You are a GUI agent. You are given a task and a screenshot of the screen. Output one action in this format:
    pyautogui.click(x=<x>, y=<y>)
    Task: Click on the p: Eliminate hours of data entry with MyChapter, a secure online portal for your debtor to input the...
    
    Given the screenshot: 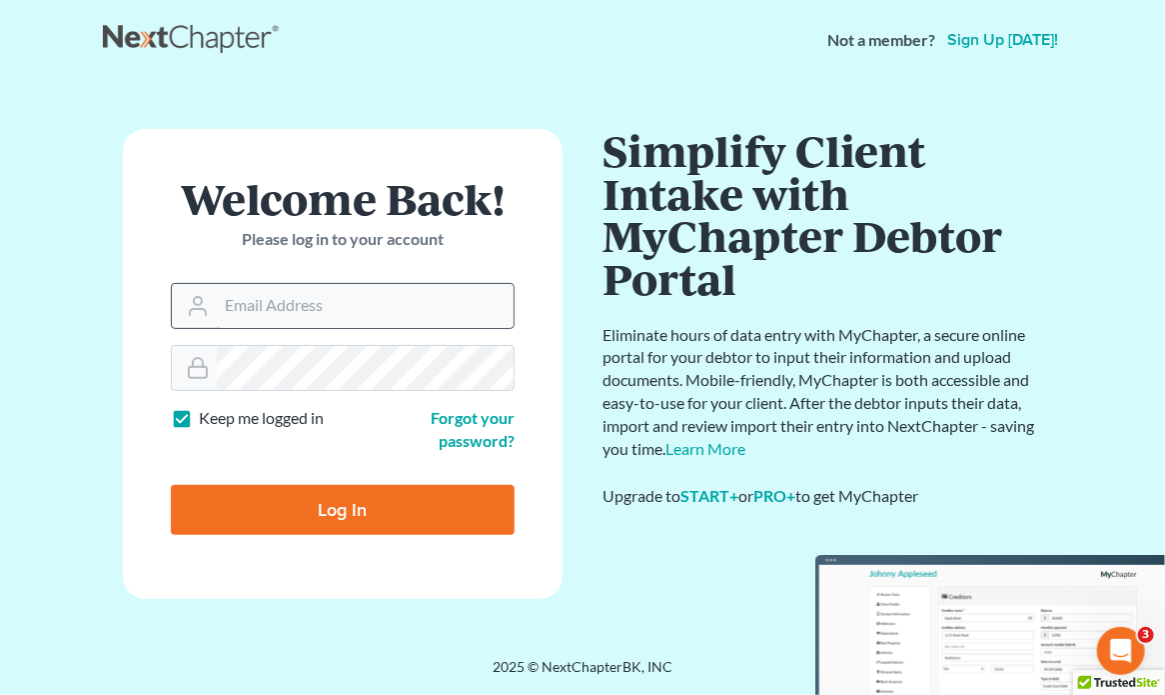 What is the action you would take?
    pyautogui.click(x=823, y=392)
    